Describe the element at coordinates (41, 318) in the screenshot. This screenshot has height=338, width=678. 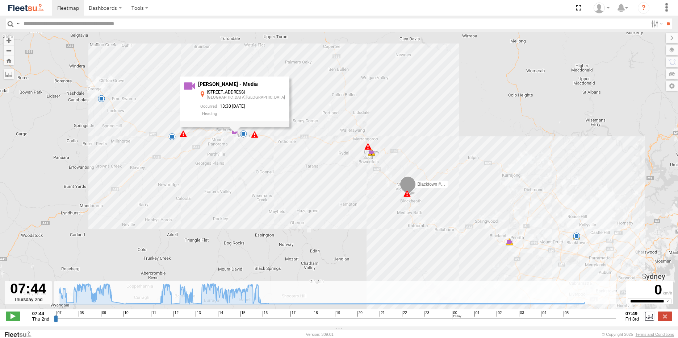
I see `span: Thu 2nd Oct 2025` at that location.